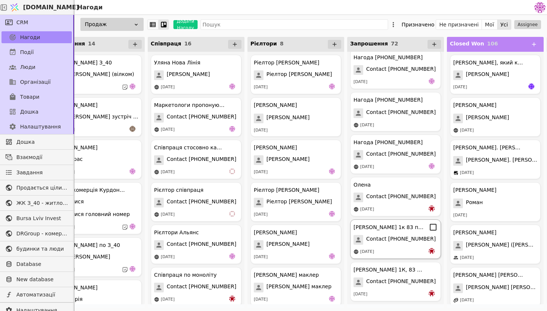 This screenshot has height=311, width=547. What do you see at coordinates (90, 190) in the screenshot?
I see `div: Орися комерція Курдонери` at bounding box center [90, 190].